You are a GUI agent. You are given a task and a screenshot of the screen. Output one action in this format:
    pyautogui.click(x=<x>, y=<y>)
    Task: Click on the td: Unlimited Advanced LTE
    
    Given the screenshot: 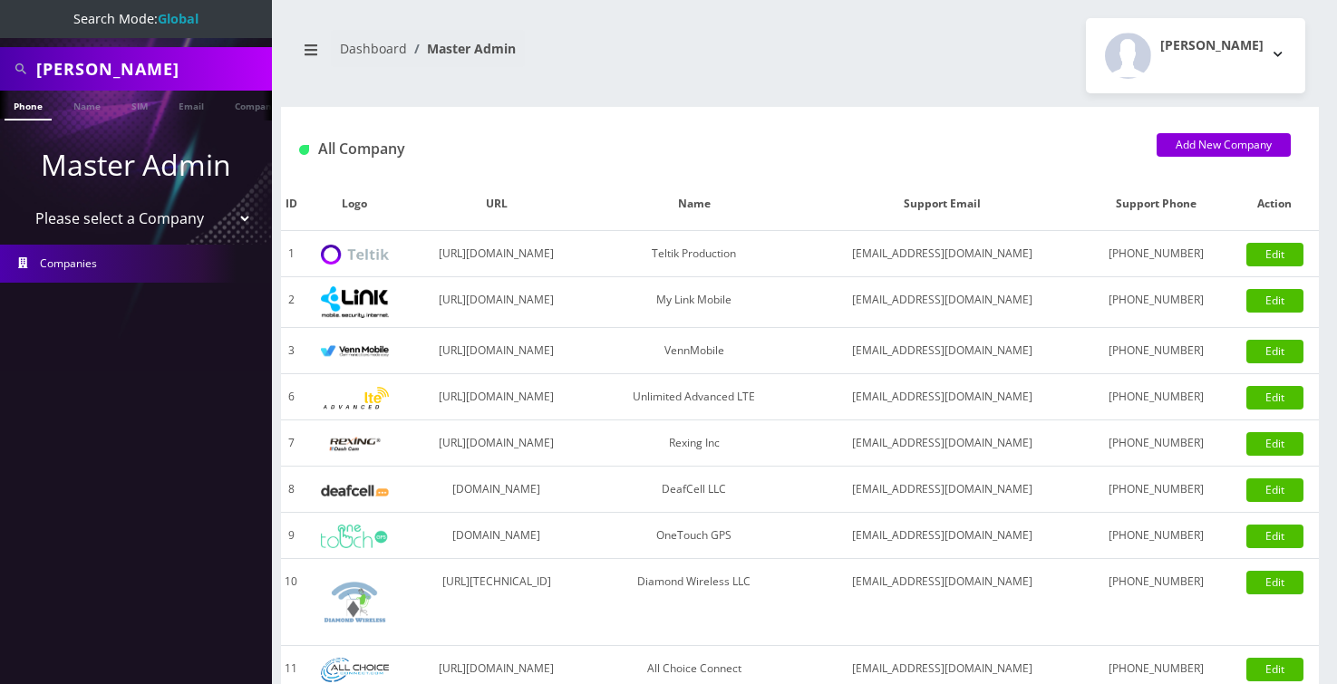 What is the action you would take?
    pyautogui.click(x=693, y=397)
    